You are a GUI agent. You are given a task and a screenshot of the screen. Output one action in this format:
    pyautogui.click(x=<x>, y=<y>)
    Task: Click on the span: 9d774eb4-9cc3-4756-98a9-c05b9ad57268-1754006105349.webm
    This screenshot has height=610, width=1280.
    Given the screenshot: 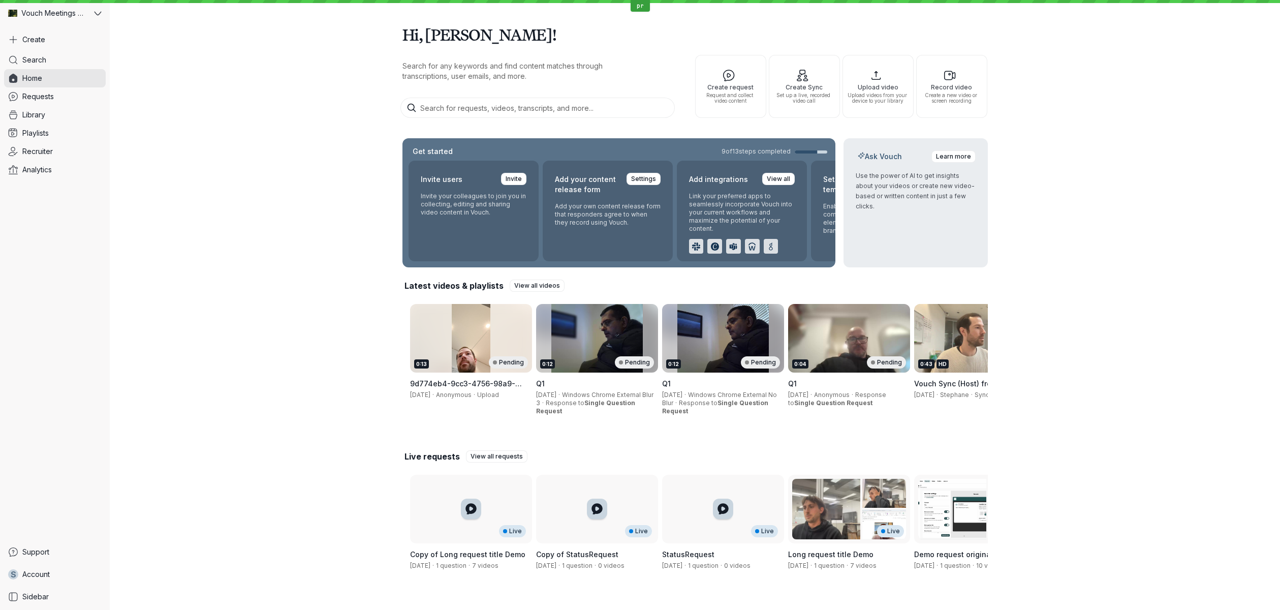 What is the action you would take?
    pyautogui.click(x=466, y=393)
    